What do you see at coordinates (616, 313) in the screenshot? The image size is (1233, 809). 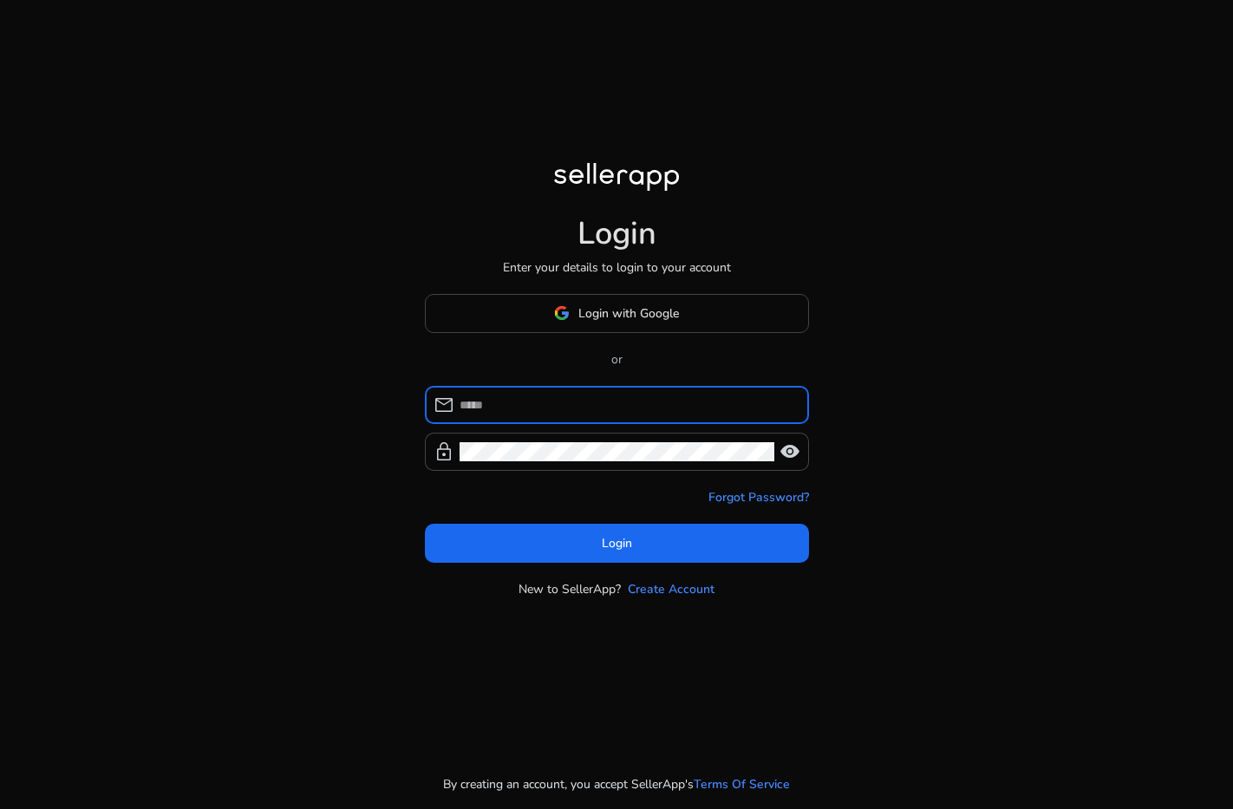 I see `button: Login with Google` at bounding box center [616, 313].